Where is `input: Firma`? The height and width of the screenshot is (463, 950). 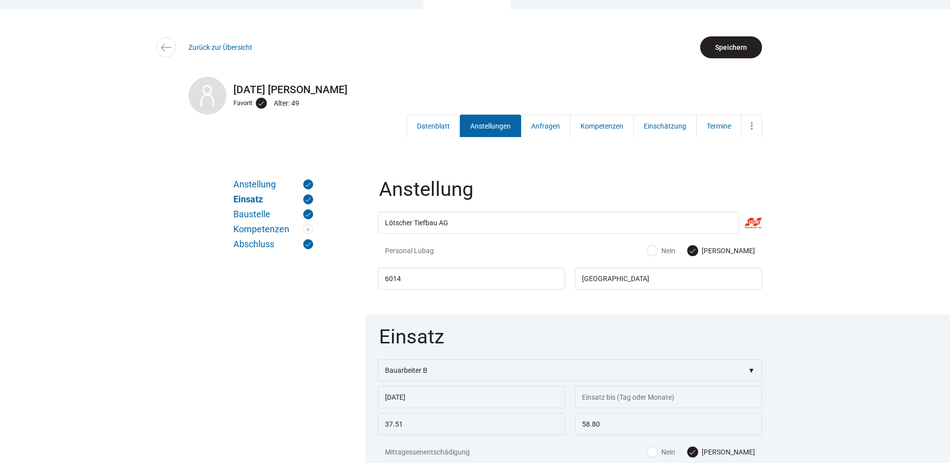
input: Firma is located at coordinates (558, 223).